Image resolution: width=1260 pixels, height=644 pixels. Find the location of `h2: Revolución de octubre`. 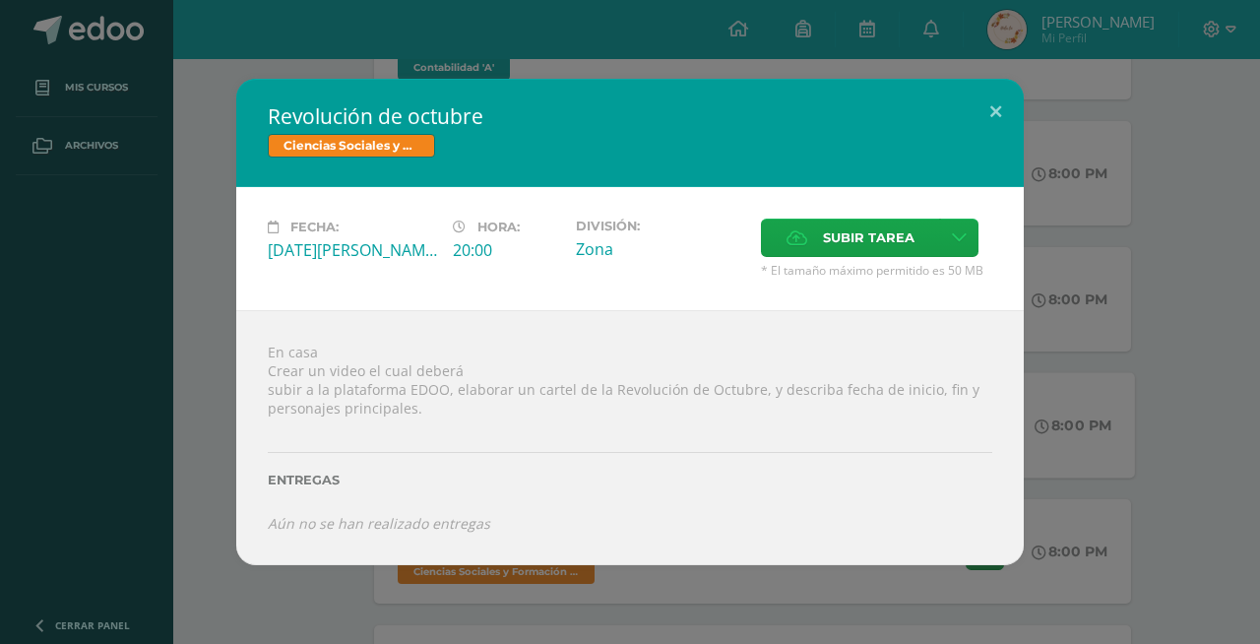

h2: Revolución de octubre is located at coordinates (630, 116).